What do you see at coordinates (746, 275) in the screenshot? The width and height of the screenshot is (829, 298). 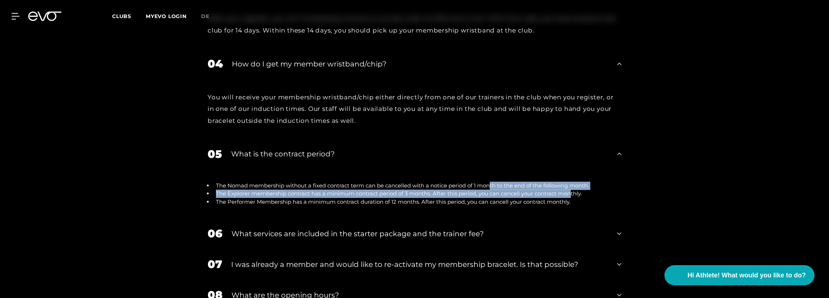 I see `span: Hi Athlete! What would you like to do?` at bounding box center [746, 275].